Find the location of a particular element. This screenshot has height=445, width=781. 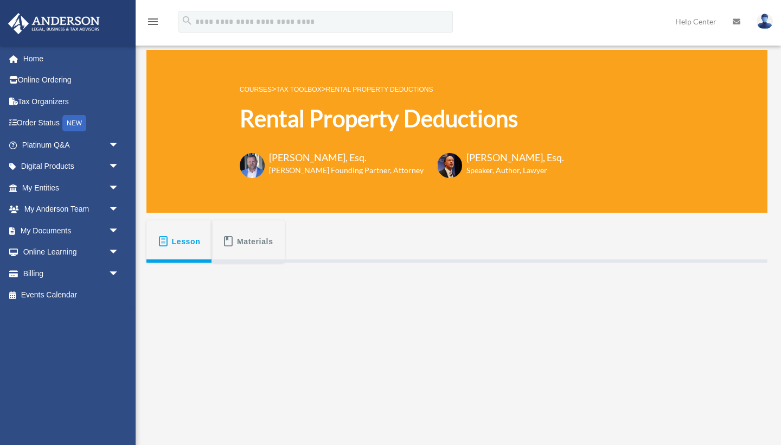

a: My Anderson Teamarrow_drop_down is located at coordinates (72, 209).